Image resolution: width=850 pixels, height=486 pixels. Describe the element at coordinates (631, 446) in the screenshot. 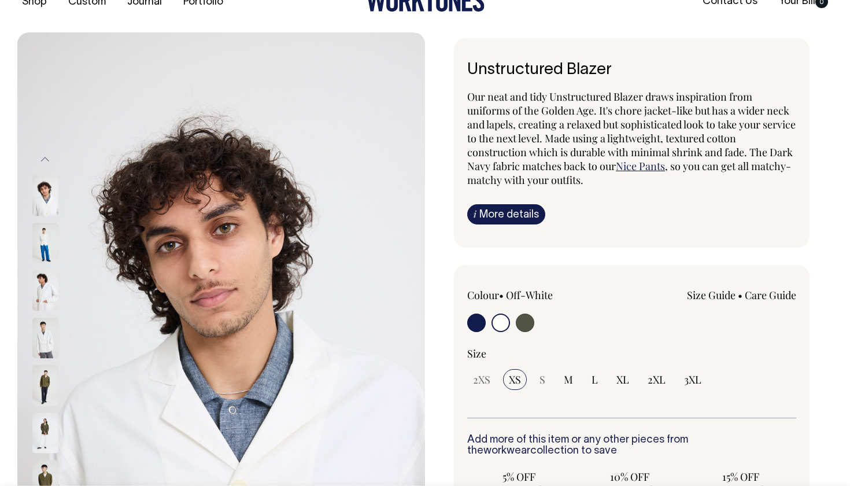

I see `h6: Add more of this item or any other pieces from the collection to save` at that location.